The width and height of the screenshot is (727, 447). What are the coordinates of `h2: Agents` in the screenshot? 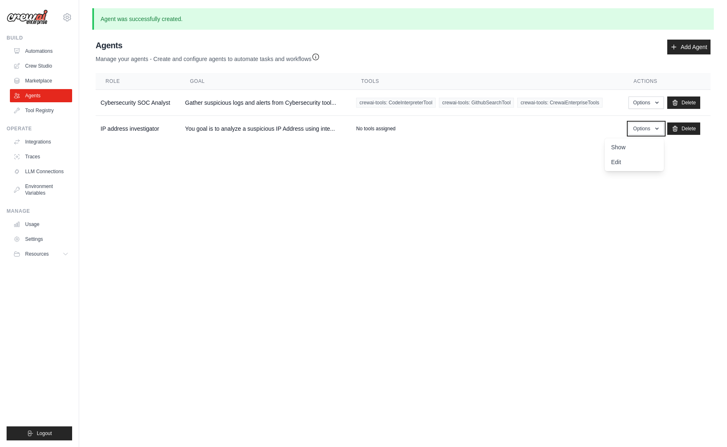 It's located at (208, 45).